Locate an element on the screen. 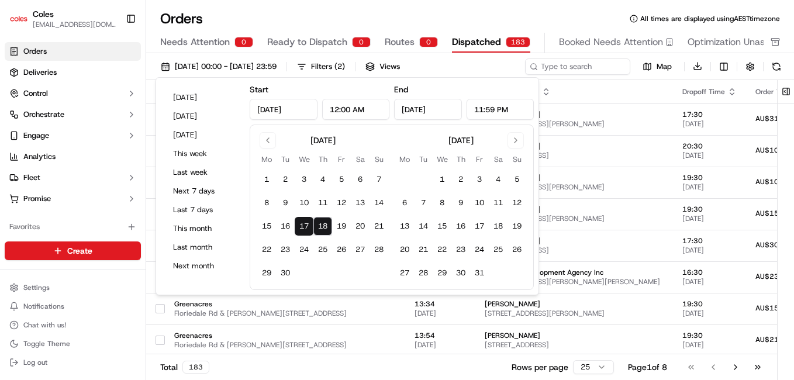 This screenshot has width=794, height=380. img: Coles is located at coordinates (19, 19).